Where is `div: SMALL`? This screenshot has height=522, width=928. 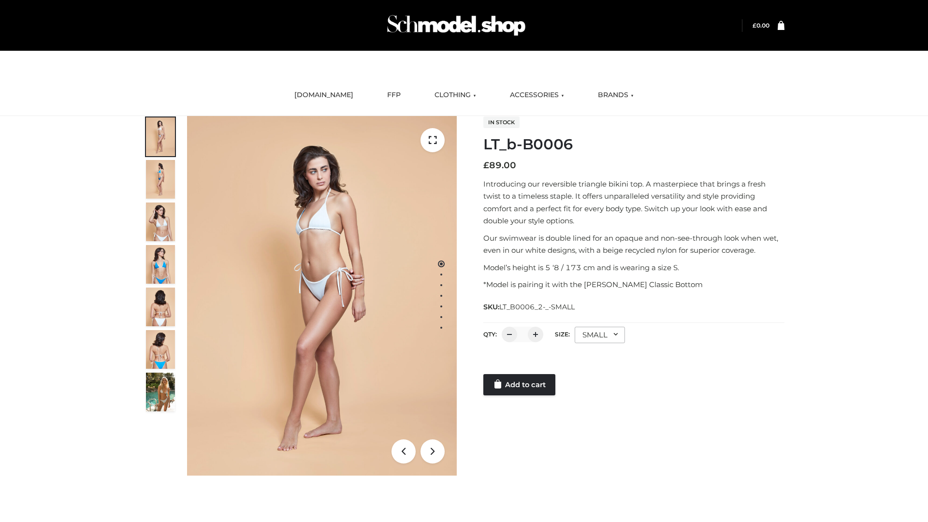 div: SMALL is located at coordinates (600, 335).